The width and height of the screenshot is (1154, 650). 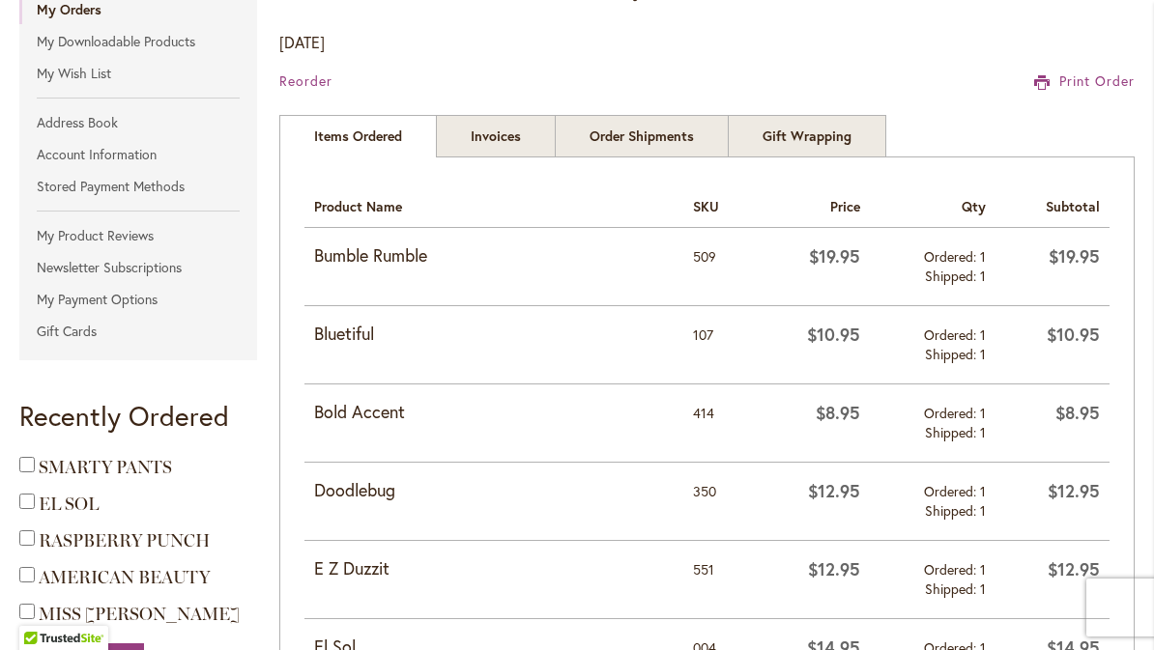 I want to click on th: Subtotal, so click(x=1052, y=205).